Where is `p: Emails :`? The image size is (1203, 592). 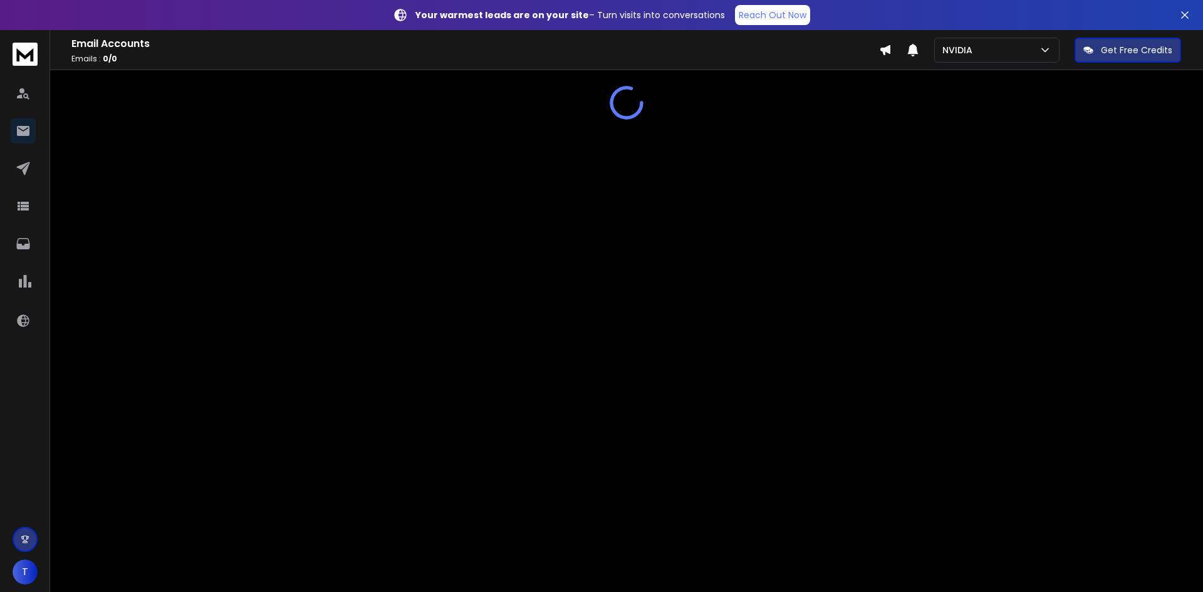 p: Emails : is located at coordinates (475, 59).